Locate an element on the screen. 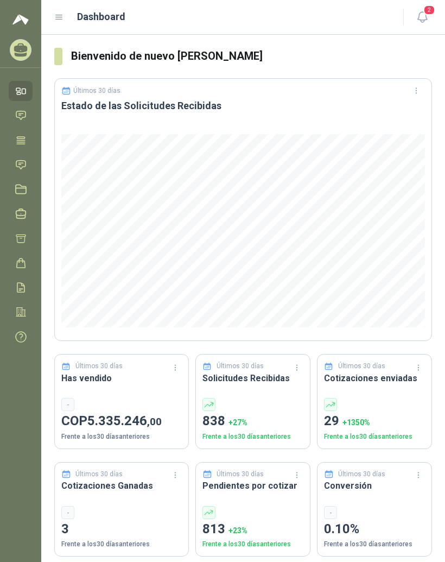  h3: Has vendido is located at coordinates (122, 378).